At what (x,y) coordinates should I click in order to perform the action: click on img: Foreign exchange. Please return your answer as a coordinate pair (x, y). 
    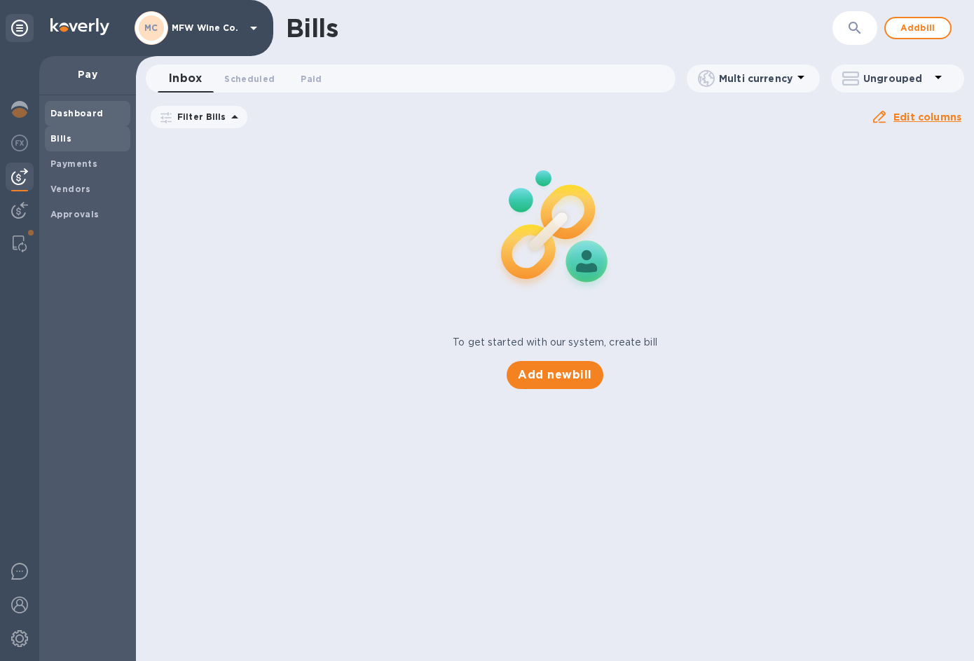
    Looking at the image, I should click on (20, 143).